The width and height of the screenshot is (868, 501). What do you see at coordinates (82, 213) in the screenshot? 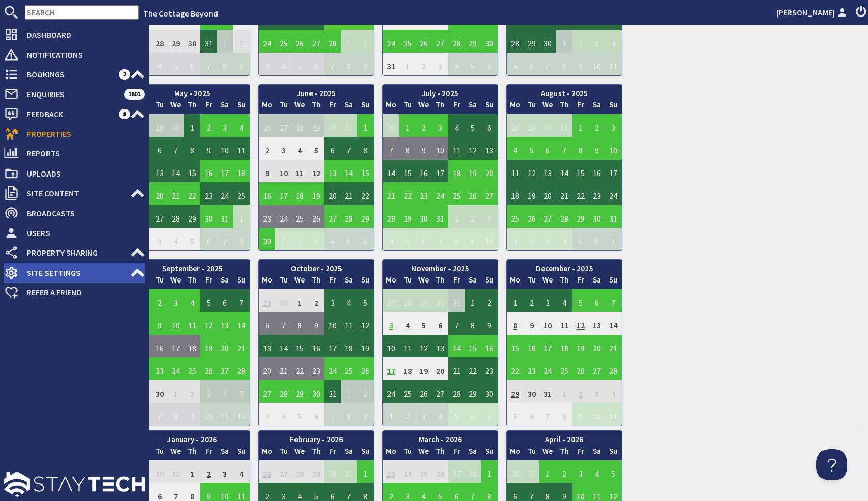
I see `span: Broadcasts` at bounding box center [82, 213].